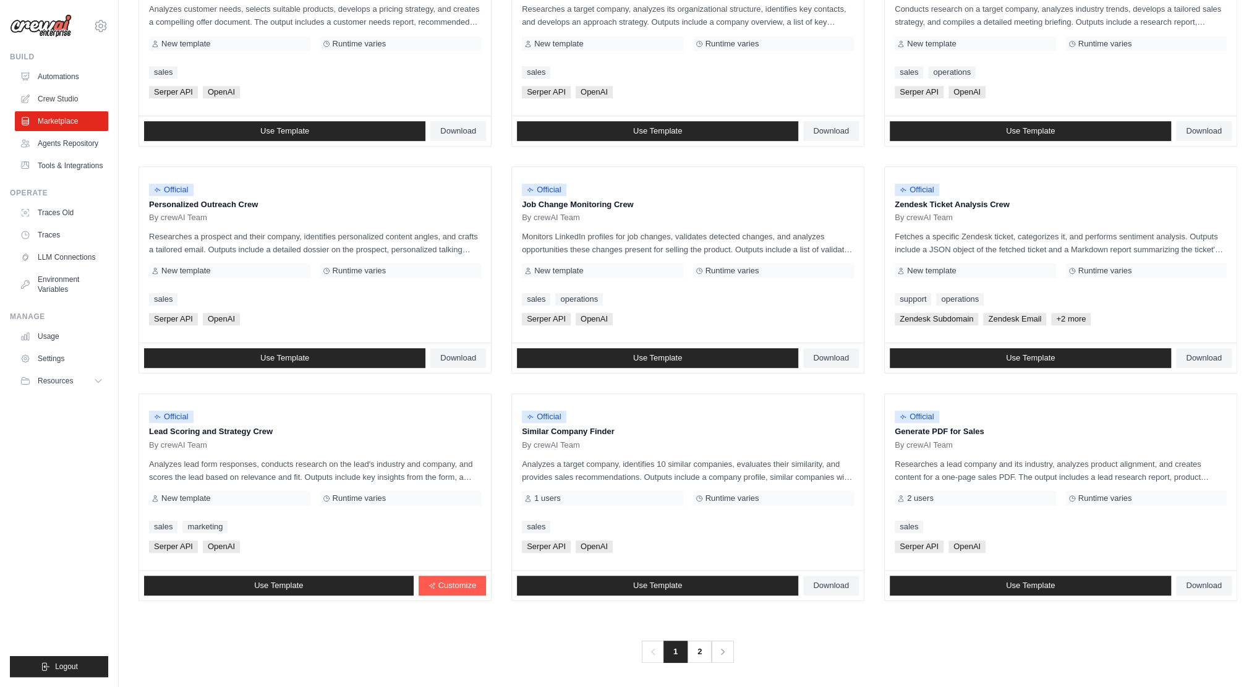 Image resolution: width=1257 pixels, height=687 pixels. Describe the element at coordinates (675, 652) in the screenshot. I see `span: 1` at that location.